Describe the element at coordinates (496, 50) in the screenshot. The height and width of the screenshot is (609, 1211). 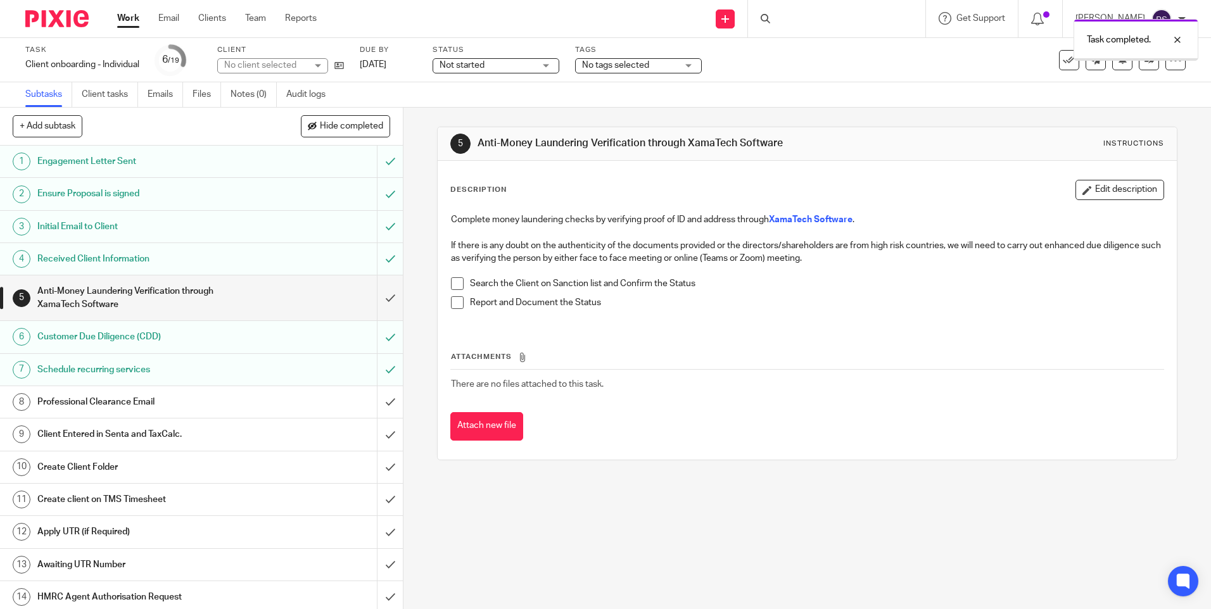
I see `label: Status` at that location.